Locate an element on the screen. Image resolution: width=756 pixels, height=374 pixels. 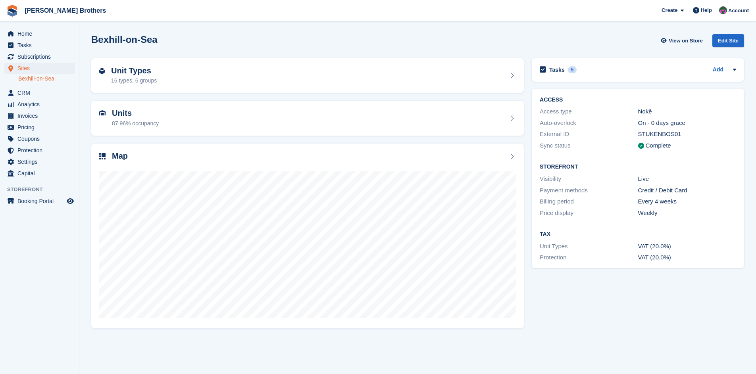
span: Help is located at coordinates (707, 10).